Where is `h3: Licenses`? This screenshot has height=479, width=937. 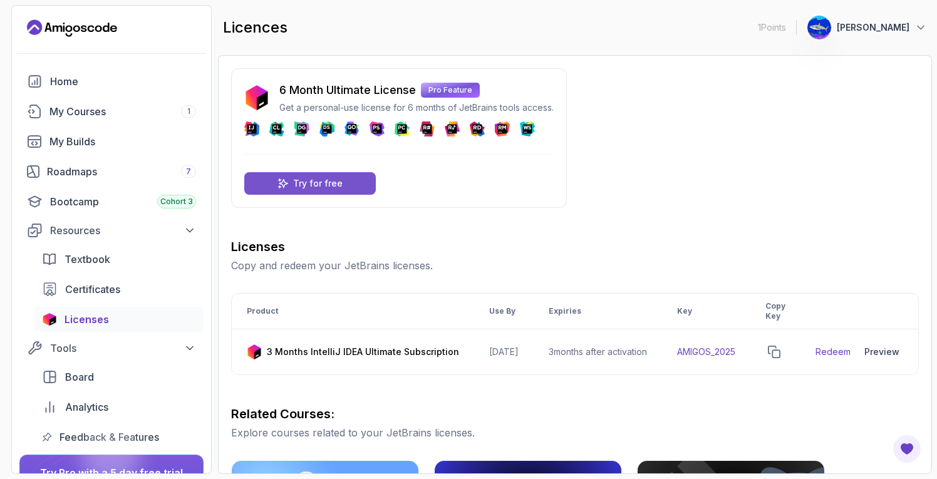 h3: Licenses is located at coordinates (575, 247).